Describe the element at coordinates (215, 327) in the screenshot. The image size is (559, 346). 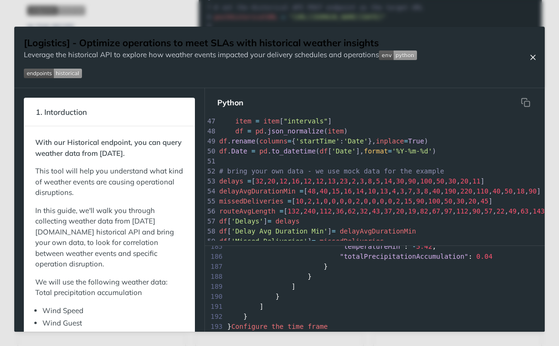
I see `span: 193` at that location.